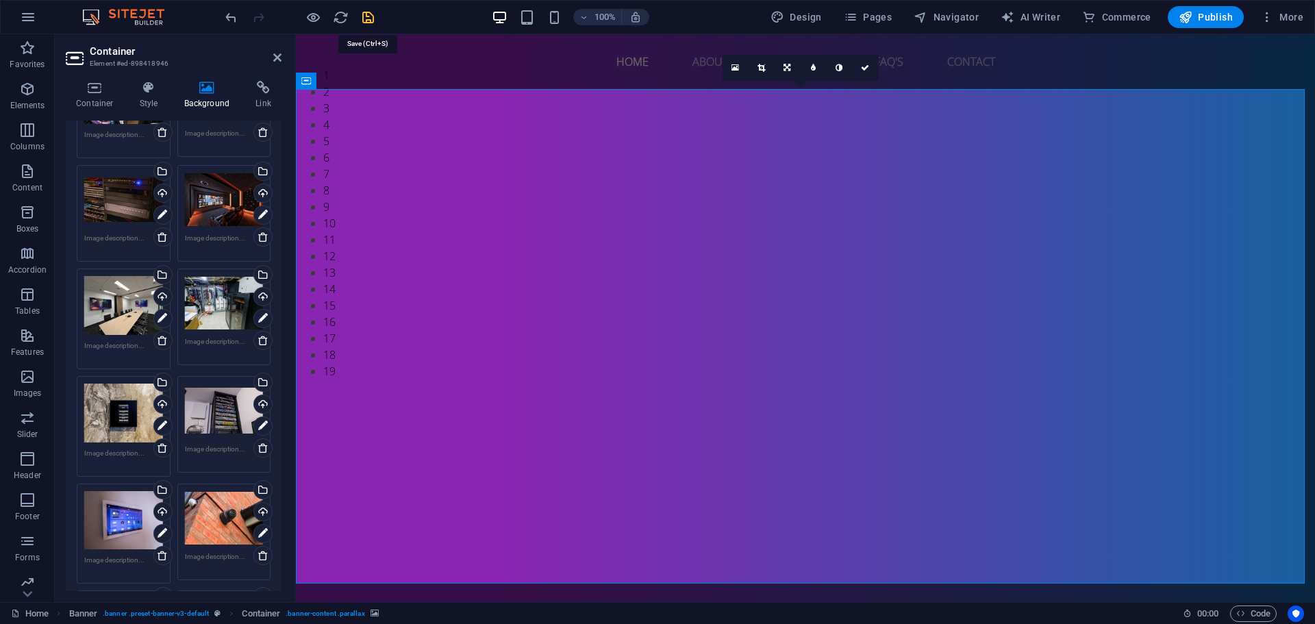  Describe the element at coordinates (29, 614) in the screenshot. I see `a: Click to cancel selection. Double-click to open Pages` at that location.